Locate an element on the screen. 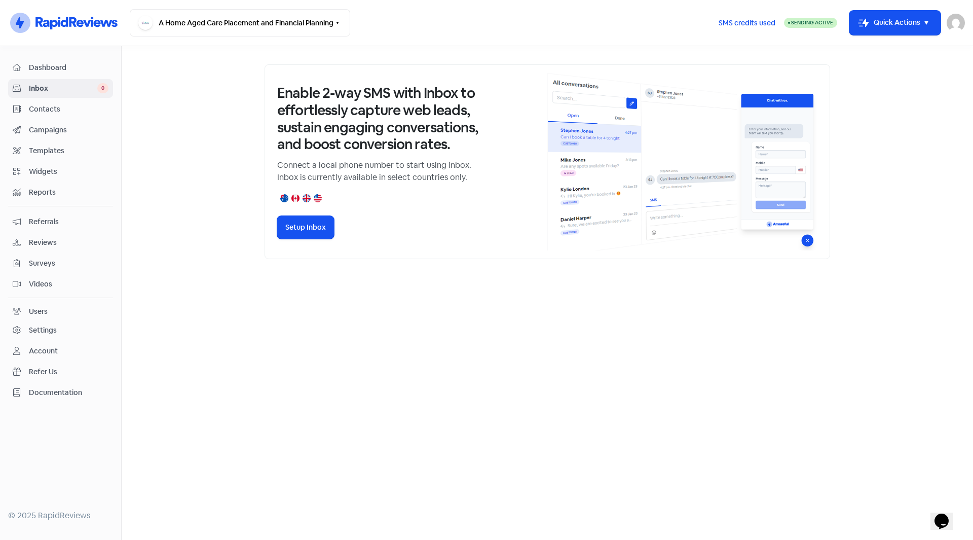 The width and height of the screenshot is (973, 540). img: australia.png is located at coordinates (284, 198).